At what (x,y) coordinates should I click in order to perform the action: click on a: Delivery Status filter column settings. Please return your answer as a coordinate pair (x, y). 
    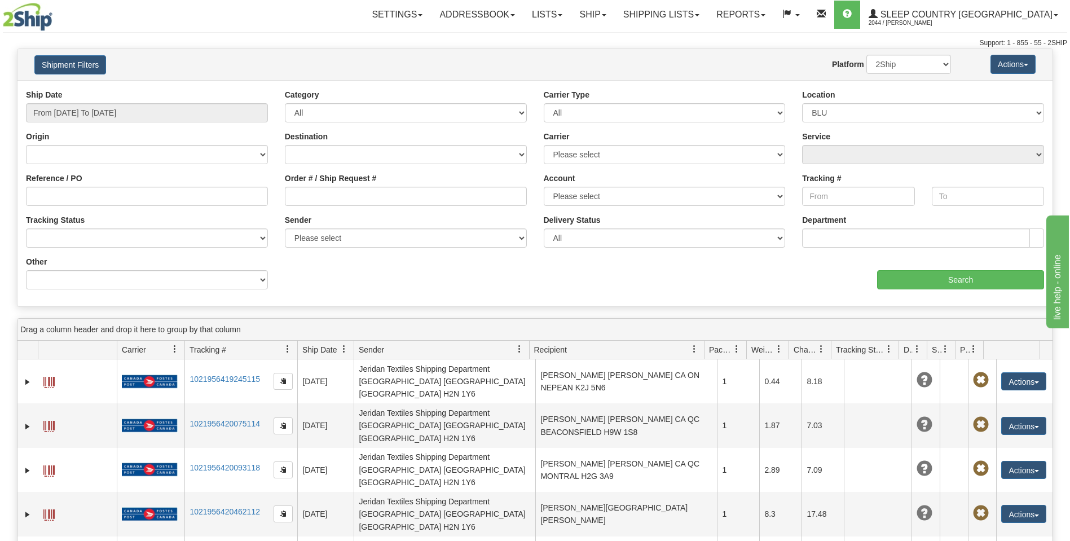
    Looking at the image, I should click on (917, 349).